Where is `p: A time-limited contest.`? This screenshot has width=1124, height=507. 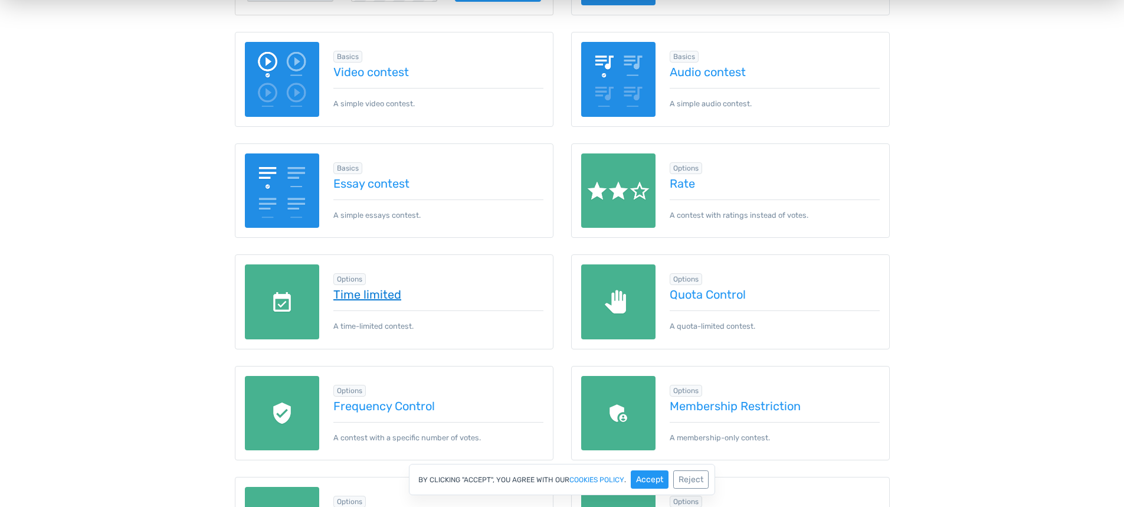 p: A time-limited contest. is located at coordinates (438, 321).